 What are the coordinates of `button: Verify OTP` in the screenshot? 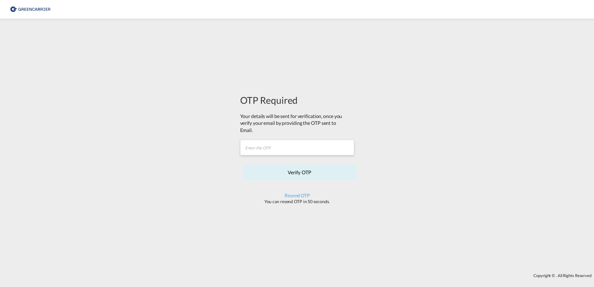 It's located at (299, 172).